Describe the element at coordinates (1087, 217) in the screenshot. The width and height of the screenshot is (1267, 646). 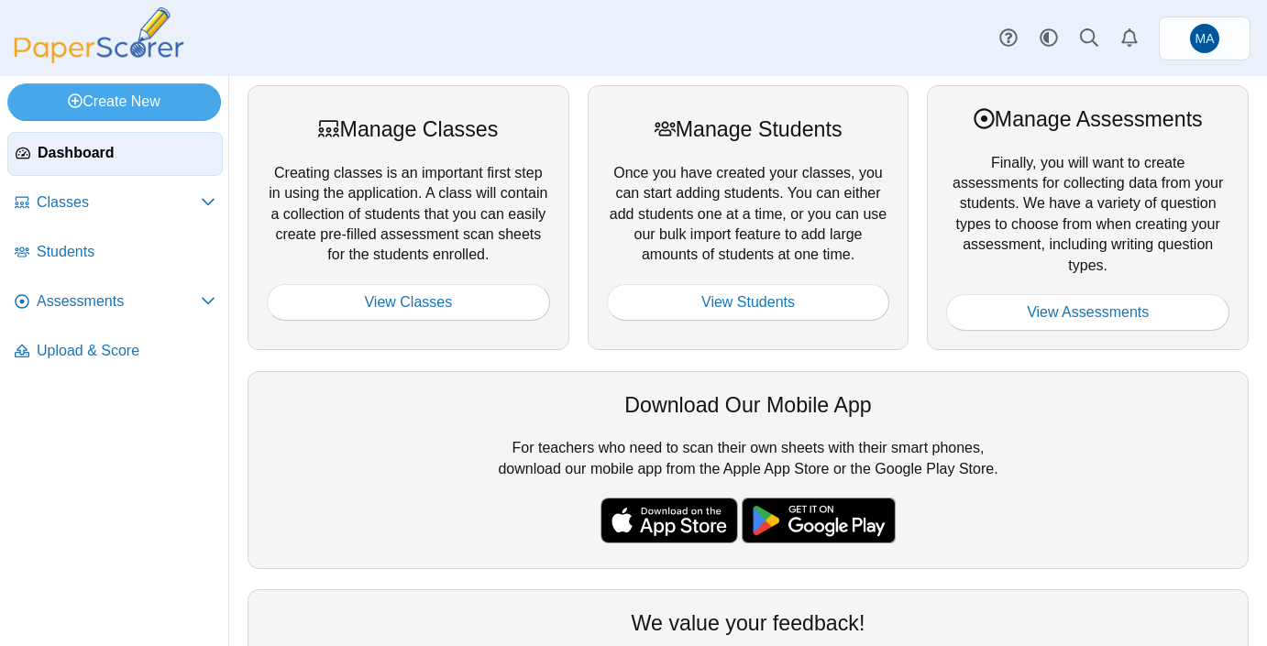
I see `div: Finally, you will want to create assessments for collecting data from your students. We have a va...` at that location.